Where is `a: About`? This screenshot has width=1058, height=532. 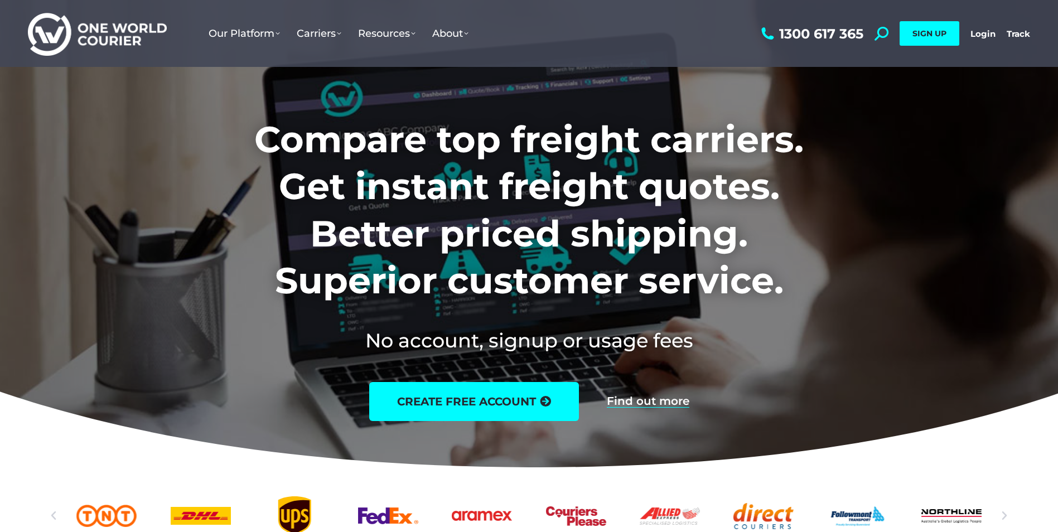
a: About is located at coordinates (450, 33).